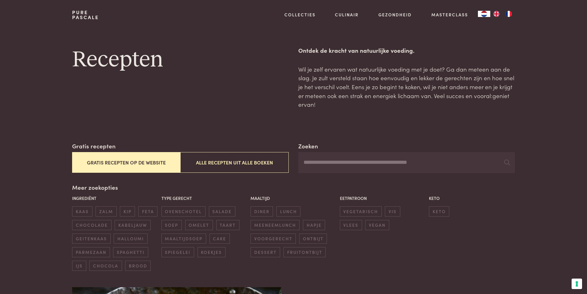 The width and height of the screenshot is (587, 294). Describe the element at coordinates (361, 211) in the screenshot. I see `span: vegetarisch` at that location.